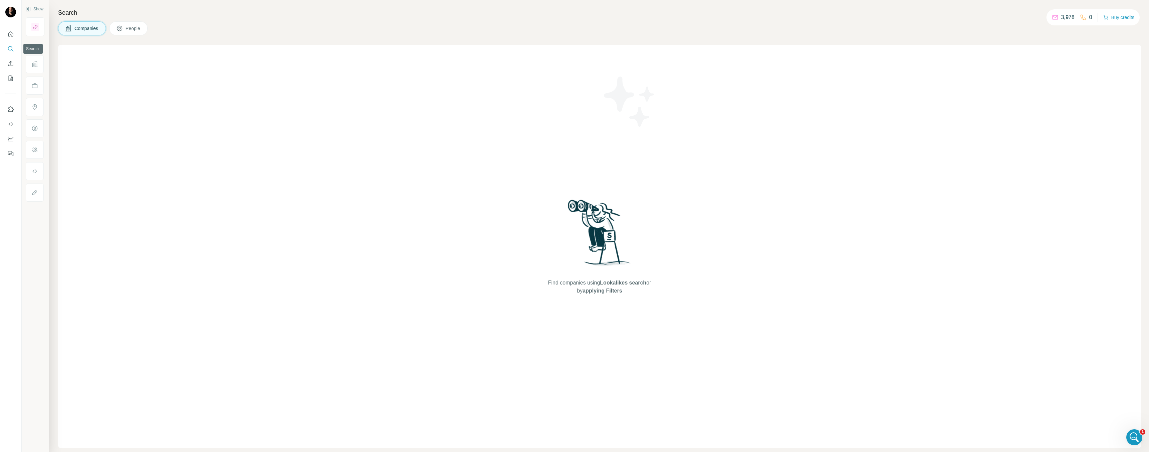 The width and height of the screenshot is (1149, 452). I want to click on span: People, so click(133, 28).